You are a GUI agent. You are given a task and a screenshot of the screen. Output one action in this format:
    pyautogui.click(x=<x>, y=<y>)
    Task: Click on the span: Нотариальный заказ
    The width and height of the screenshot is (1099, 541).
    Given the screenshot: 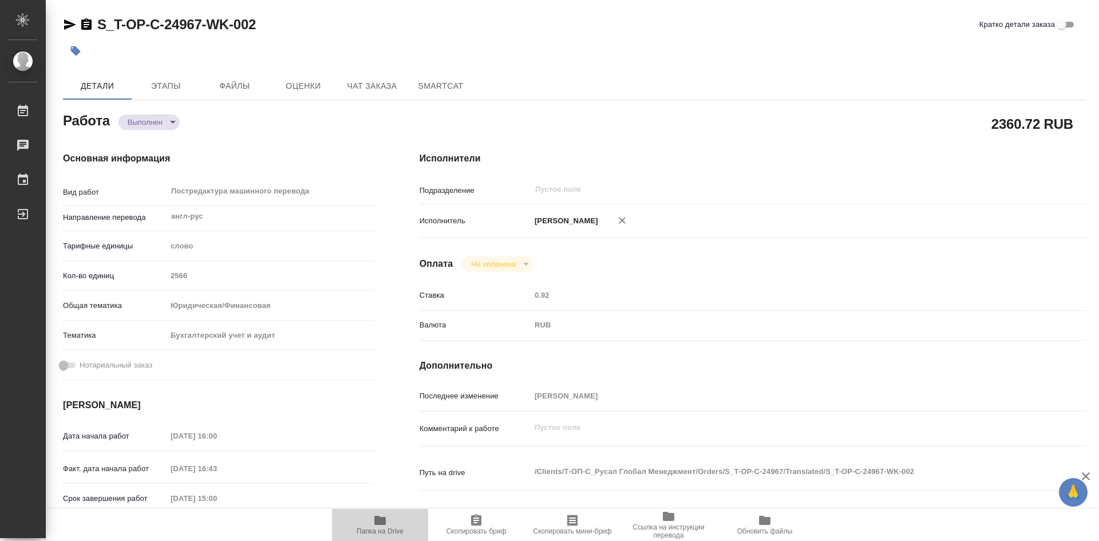 What is the action you would take?
    pyautogui.click(x=116, y=365)
    